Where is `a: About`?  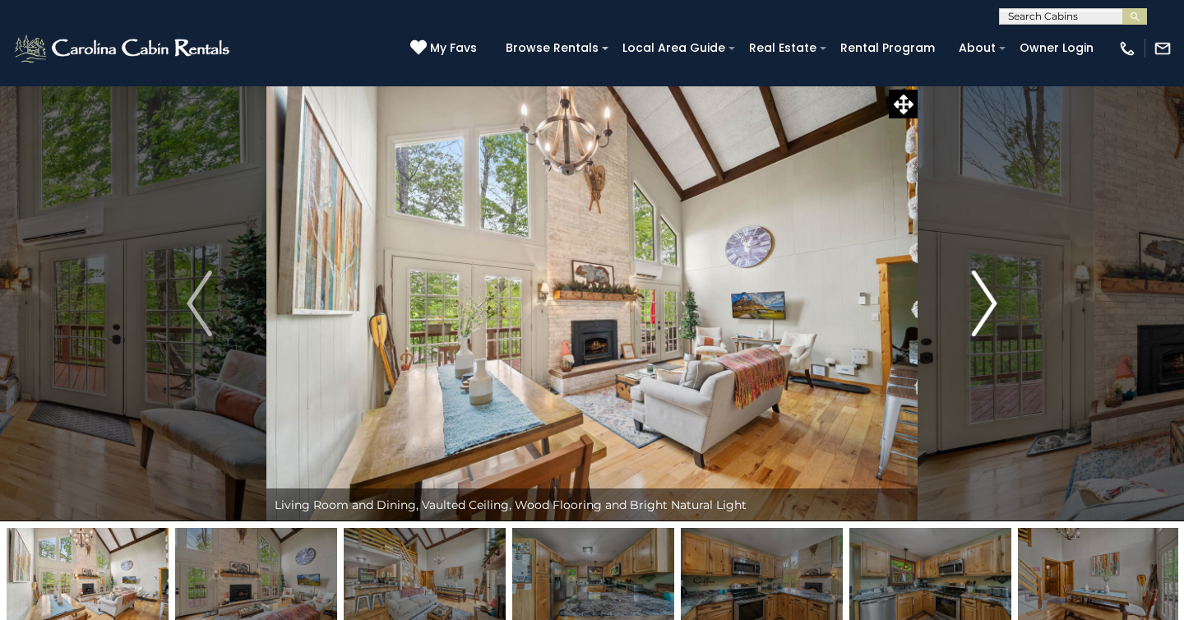 a: About is located at coordinates (977, 48).